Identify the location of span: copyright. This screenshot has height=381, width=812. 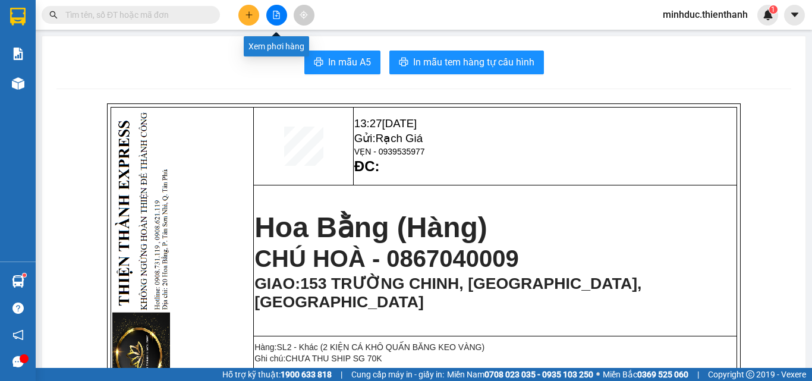
(750, 374).